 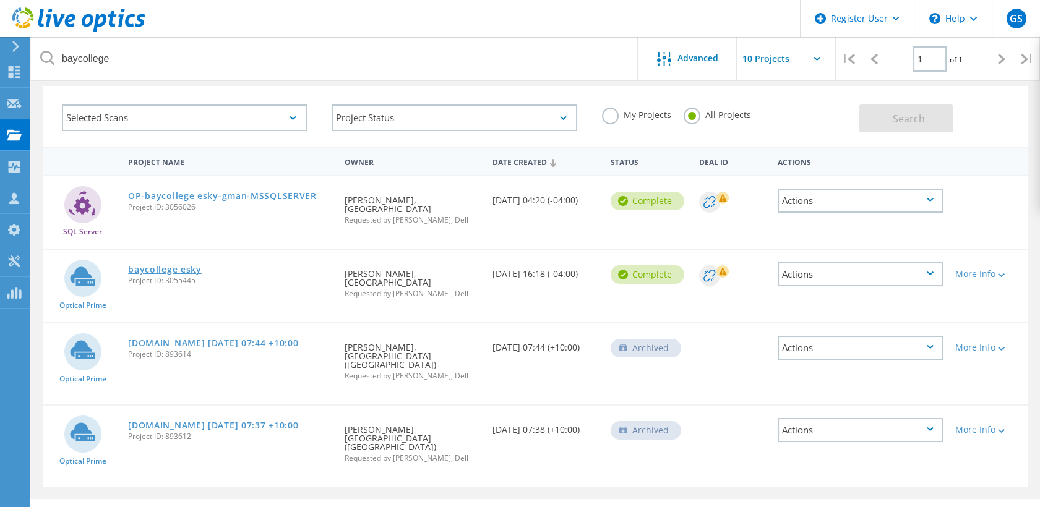 What do you see at coordinates (454, 118) in the screenshot?
I see `div: Project Status` at bounding box center [454, 118].